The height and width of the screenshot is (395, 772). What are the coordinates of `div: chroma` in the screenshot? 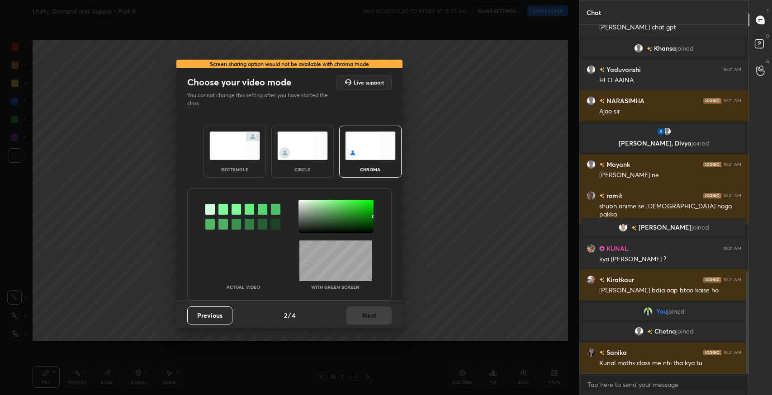 It's located at (370, 170).